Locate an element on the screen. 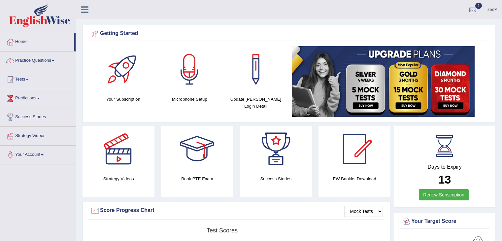 The width and height of the screenshot is (502, 241). div: Your Target Score is located at coordinates (445, 222).